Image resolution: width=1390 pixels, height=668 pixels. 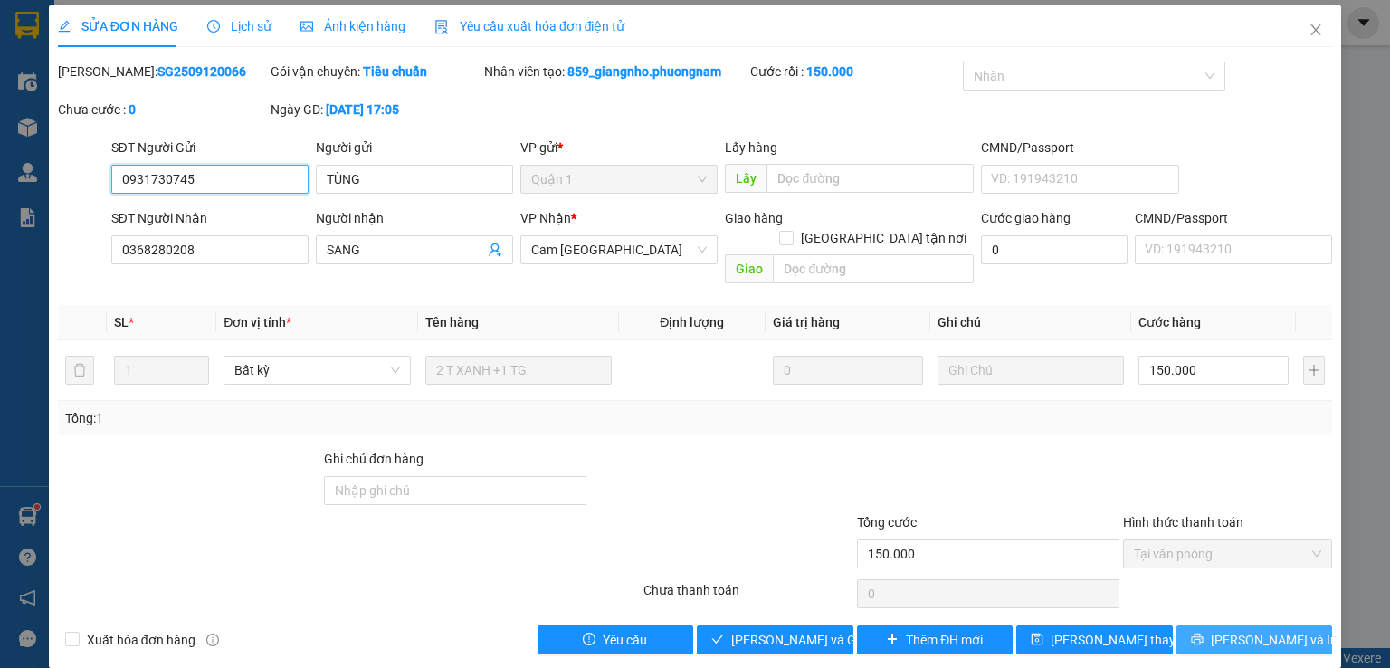 What do you see at coordinates (80, 370) in the screenshot?
I see `button: delete` at bounding box center [80, 370].